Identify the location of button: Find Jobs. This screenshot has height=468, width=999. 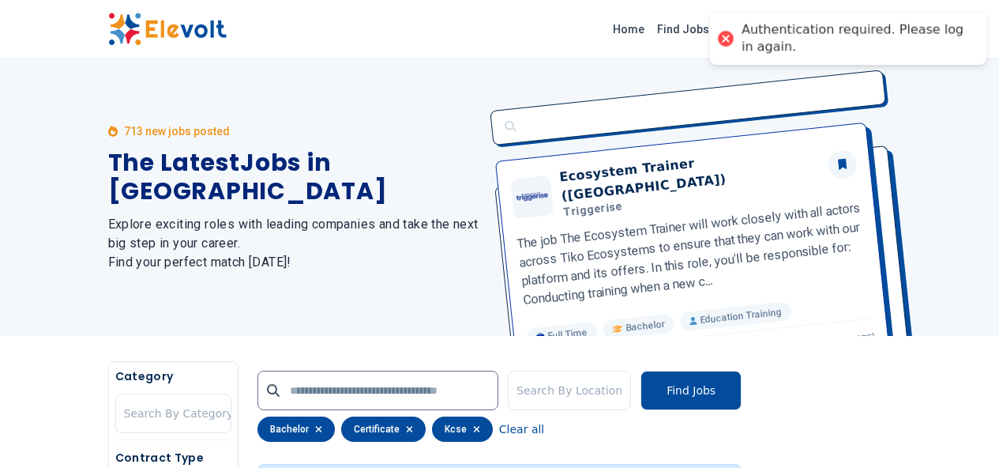
(691, 390).